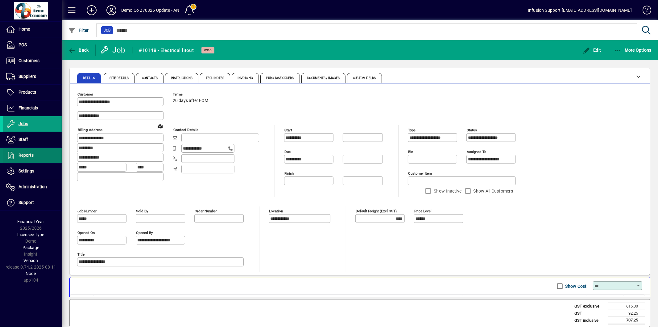  What do you see at coordinates (26, 171) in the screenshot?
I see `span: Settings` at bounding box center [26, 171].